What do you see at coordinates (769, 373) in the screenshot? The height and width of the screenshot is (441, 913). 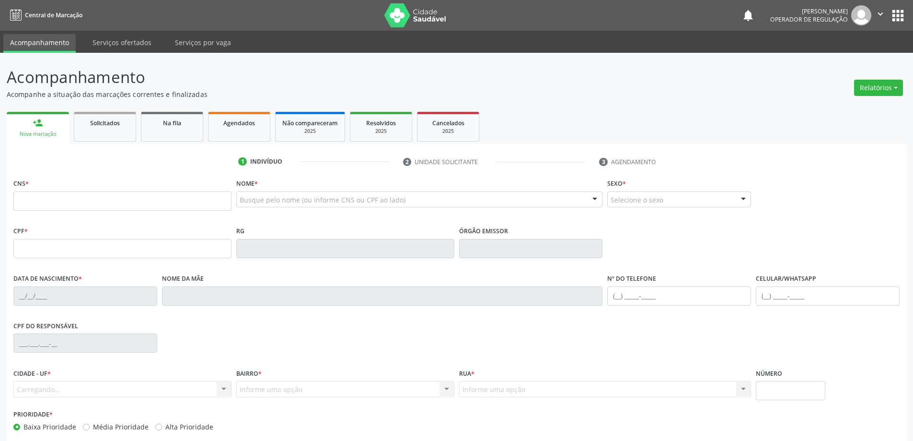 I see `label: Número` at bounding box center [769, 373].